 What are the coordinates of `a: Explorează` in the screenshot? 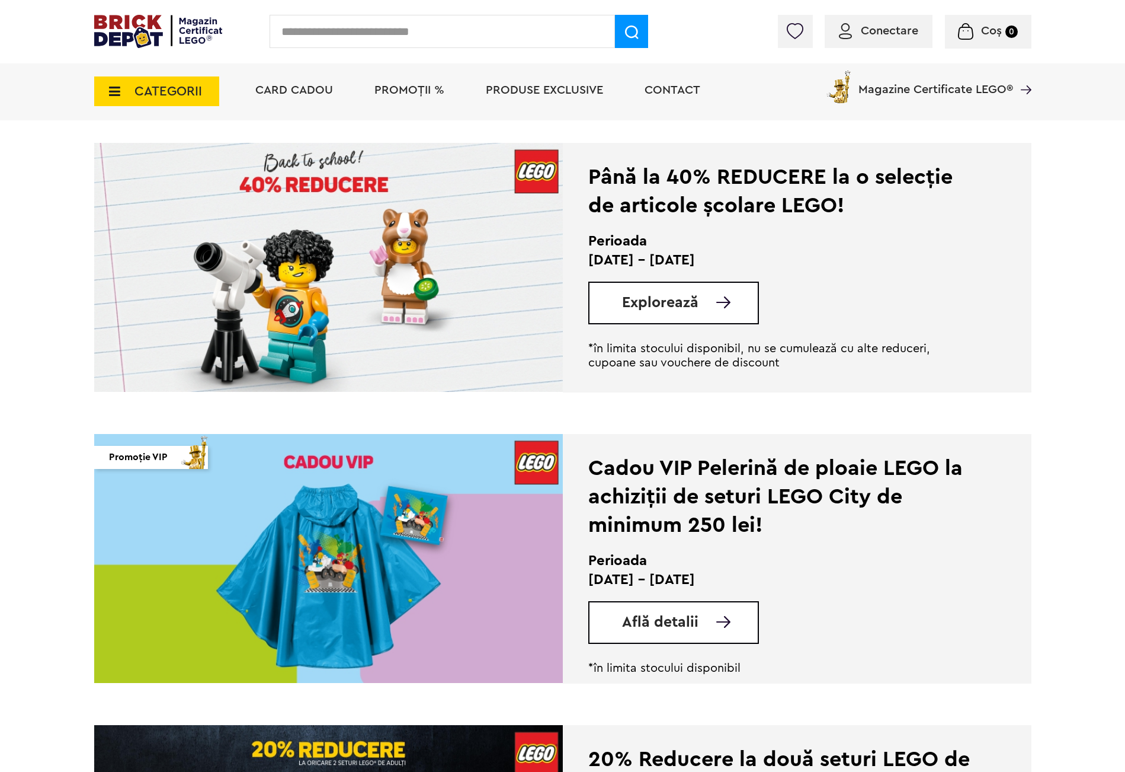 It's located at (690, 302).